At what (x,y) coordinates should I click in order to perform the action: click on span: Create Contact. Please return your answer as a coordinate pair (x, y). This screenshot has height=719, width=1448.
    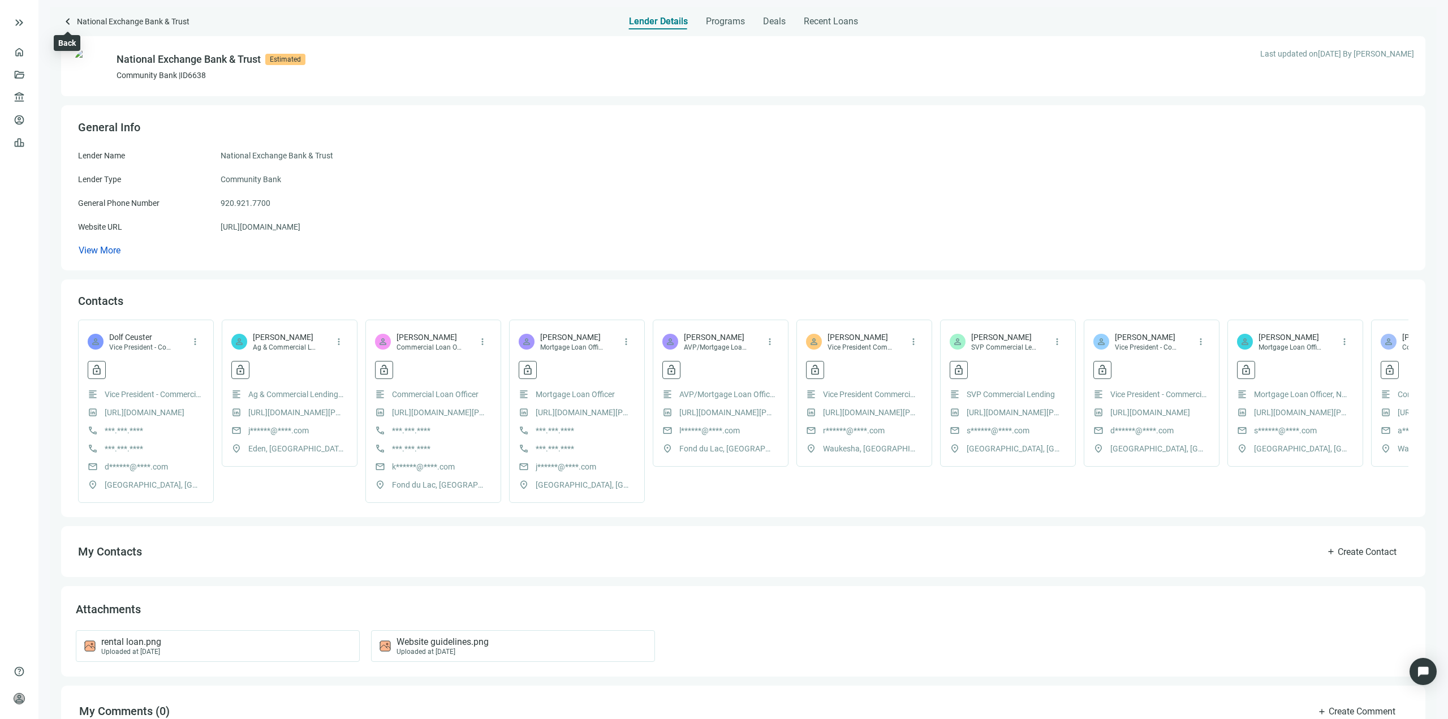
    Looking at the image, I should click on (1367, 551).